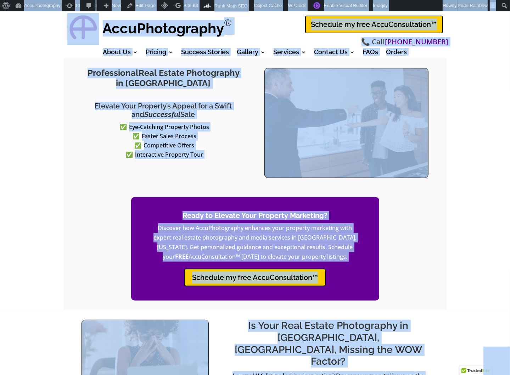 The width and height of the screenshot is (510, 375). I want to click on a: Pricing, so click(160, 54).